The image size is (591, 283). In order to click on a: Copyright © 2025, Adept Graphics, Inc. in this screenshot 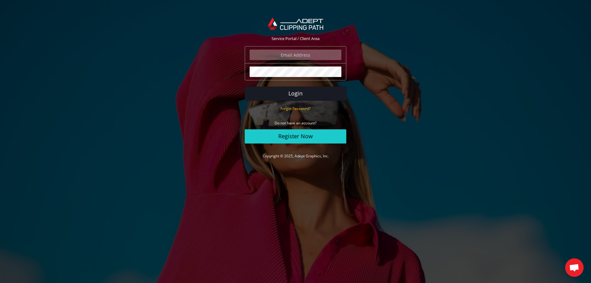, I will do `click(296, 156)`.